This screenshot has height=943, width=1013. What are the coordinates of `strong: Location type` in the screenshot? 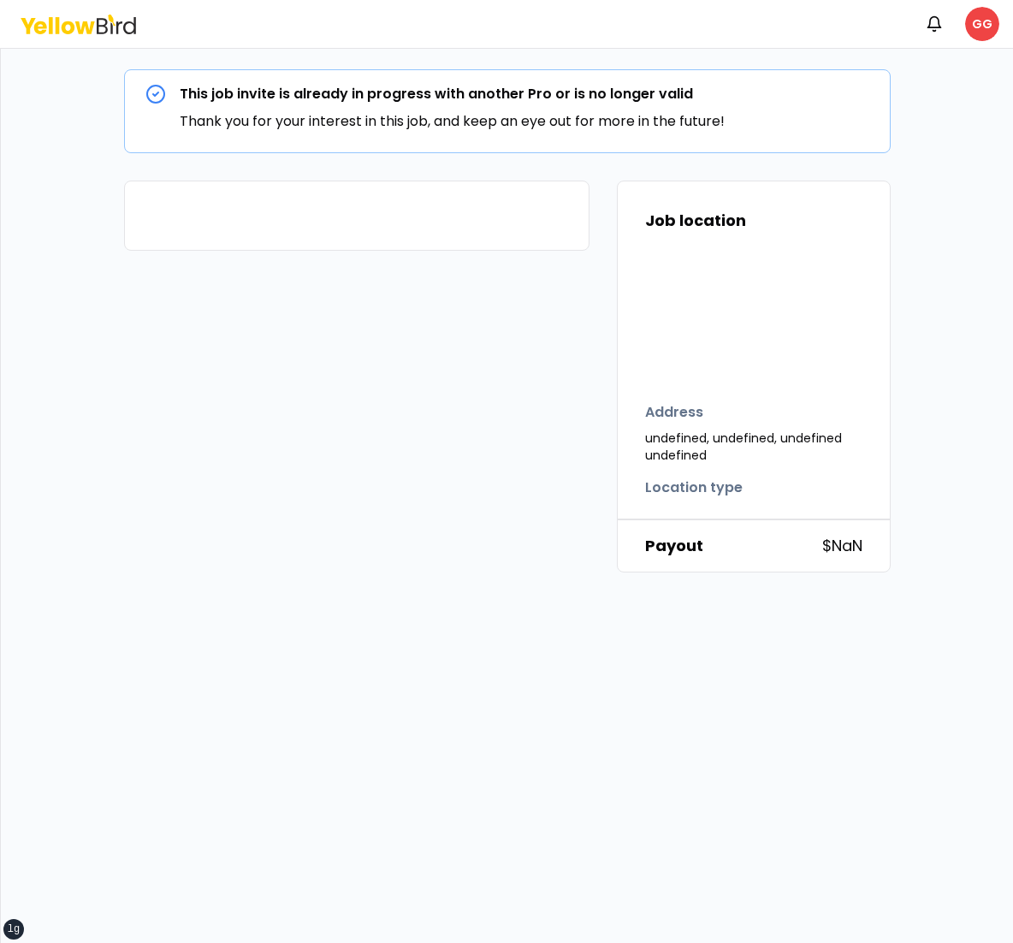 It's located at (694, 488).